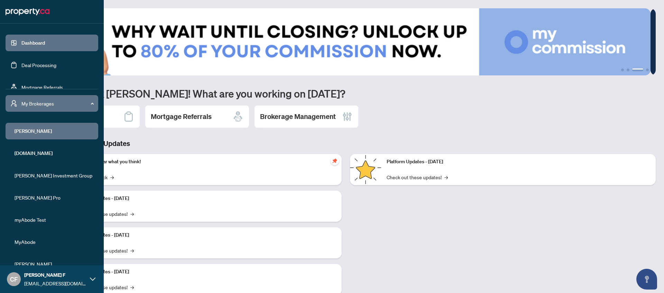 The width and height of the screenshot is (664, 293). I want to click on img: logo, so click(27, 12).